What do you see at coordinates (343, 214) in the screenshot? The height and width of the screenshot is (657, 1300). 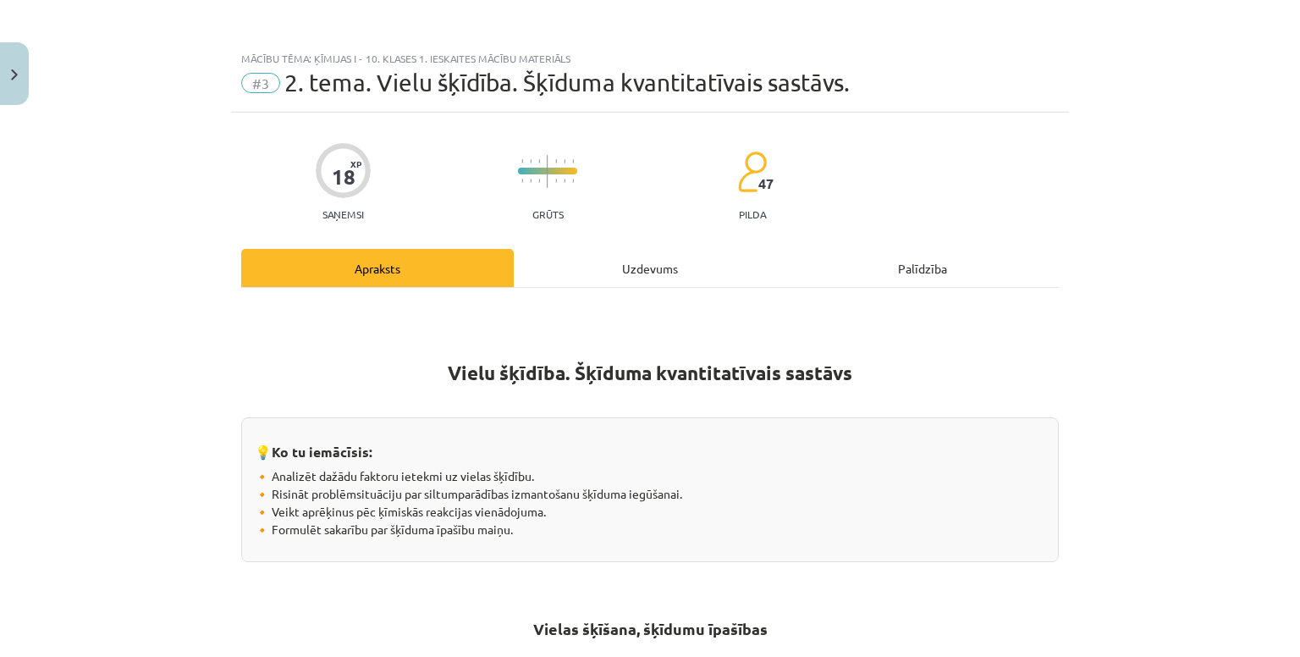 I see `p: Saņemsi` at bounding box center [343, 214].